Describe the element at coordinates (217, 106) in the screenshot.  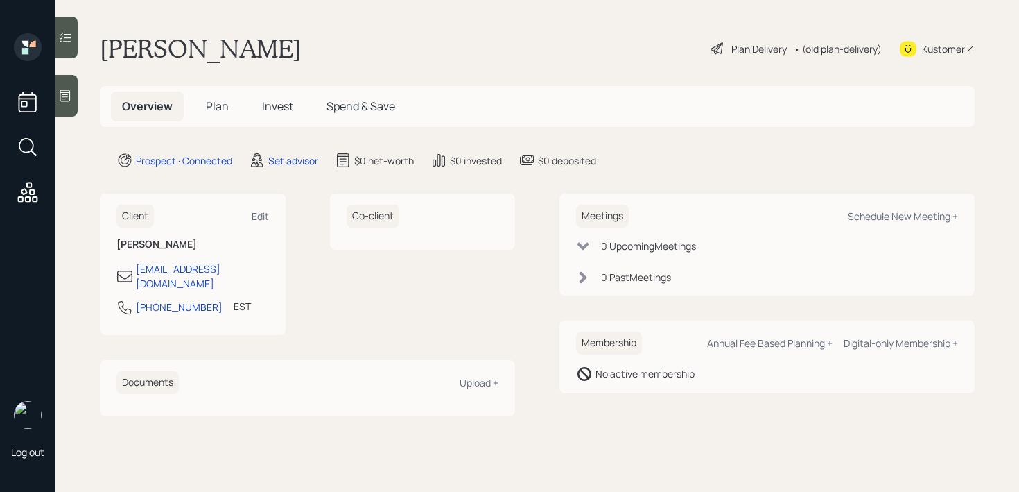
I see `span: Plan` at that location.